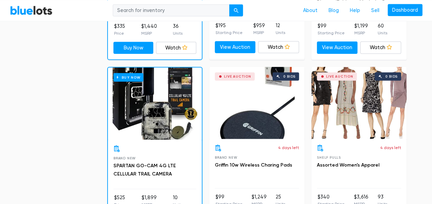  I want to click on li: 36, so click(178, 30).